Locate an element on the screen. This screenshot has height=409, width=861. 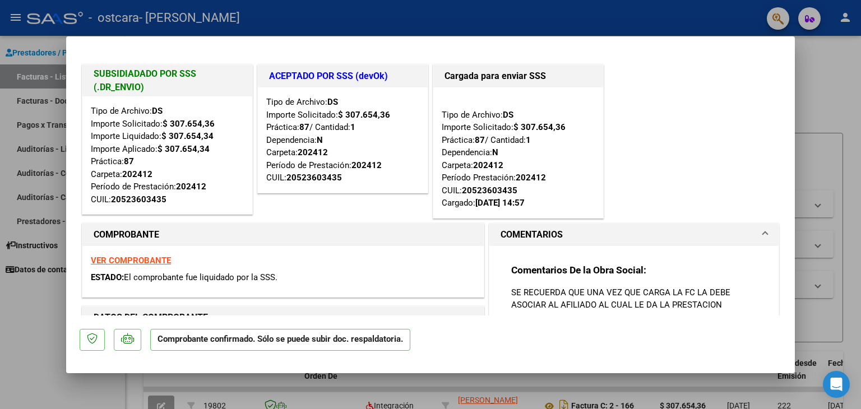
h1: SUBSIDIADADO POR SSS (.DR_ENVIO) is located at coordinates (167, 81).